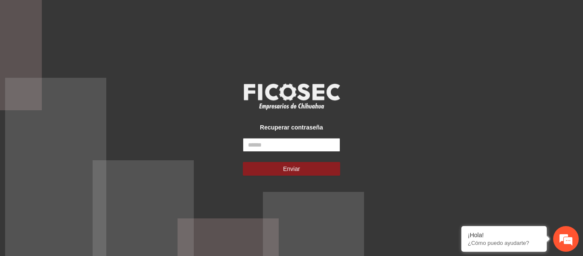 The height and width of the screenshot is (256, 583). What do you see at coordinates (292, 127) in the screenshot?
I see `strong: Recuperar contraseña` at bounding box center [292, 127].